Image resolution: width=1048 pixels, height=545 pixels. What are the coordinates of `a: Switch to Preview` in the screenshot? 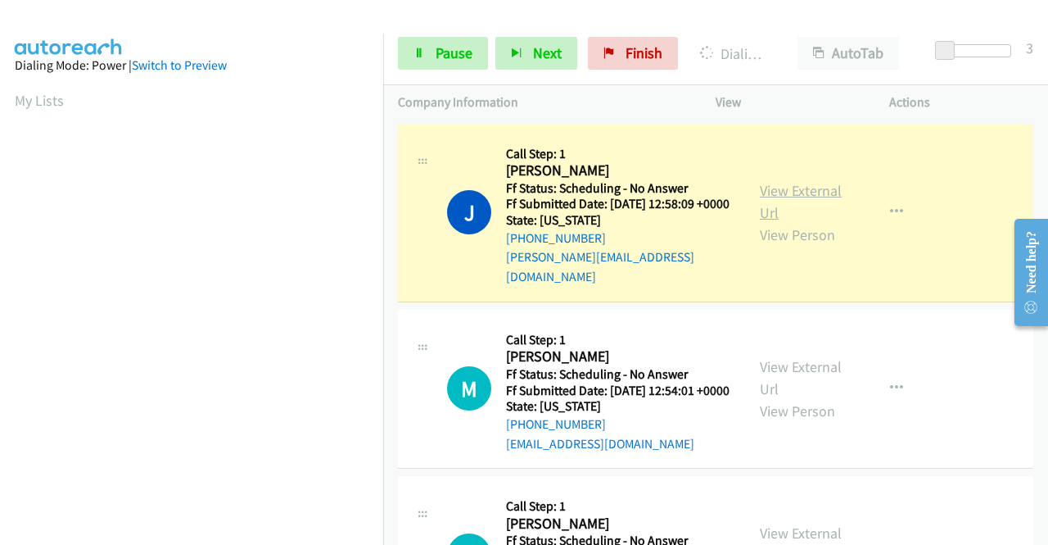 It's located at (179, 65).